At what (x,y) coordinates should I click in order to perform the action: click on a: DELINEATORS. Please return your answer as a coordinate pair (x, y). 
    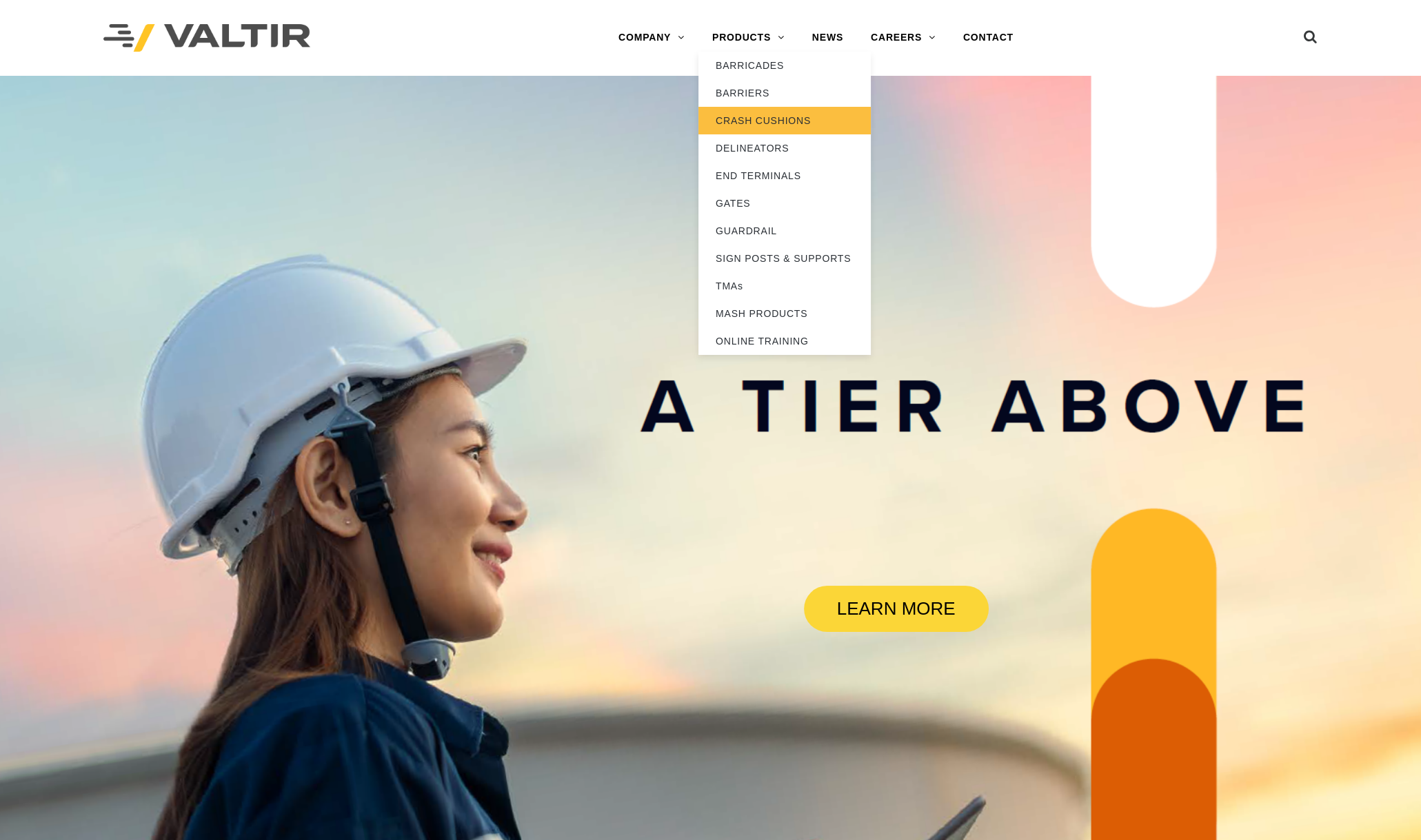
    Looking at the image, I should click on (784, 148).